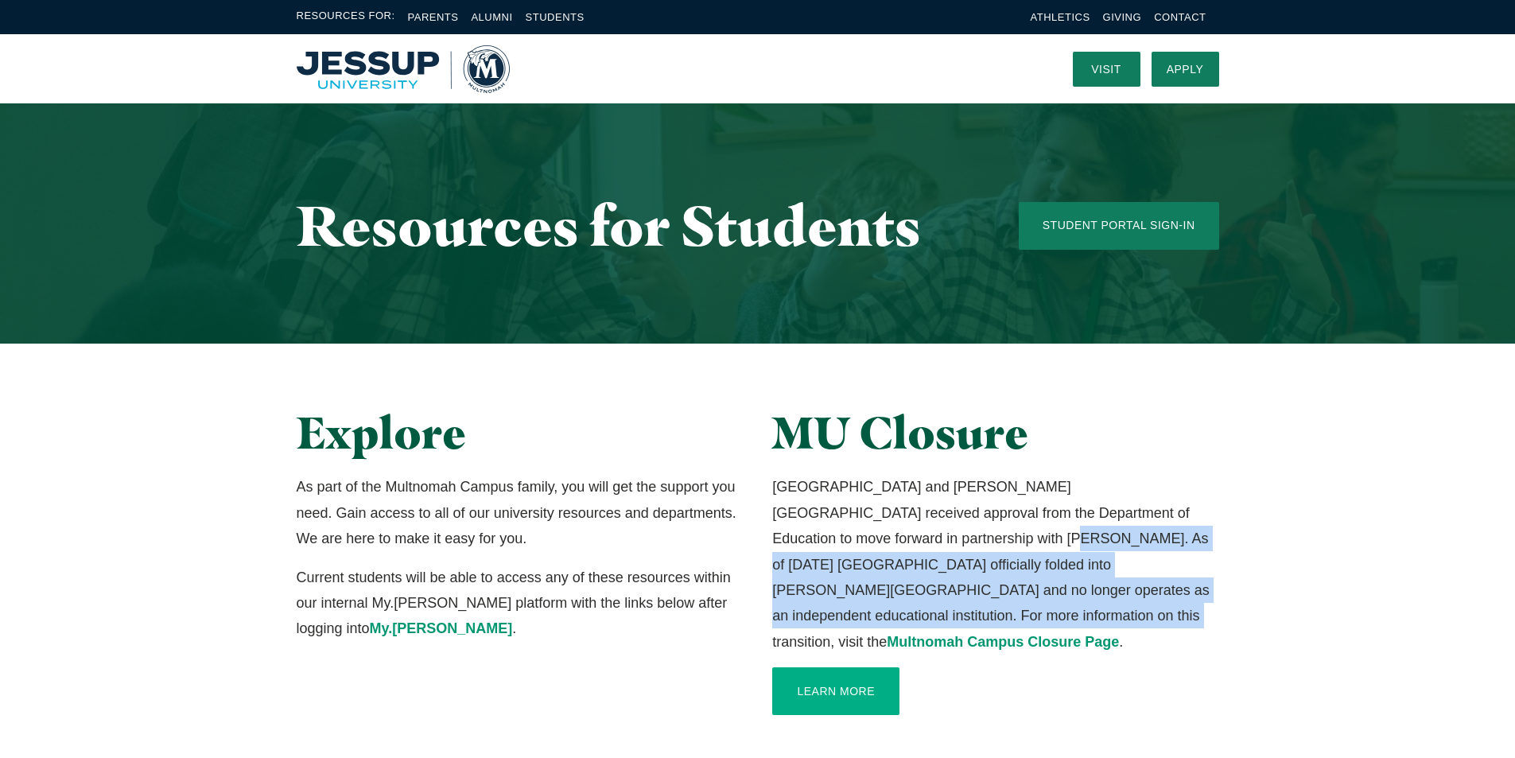 The image size is (1515, 758). Describe the element at coordinates (1185, 69) in the screenshot. I see `a: Apply` at that location.